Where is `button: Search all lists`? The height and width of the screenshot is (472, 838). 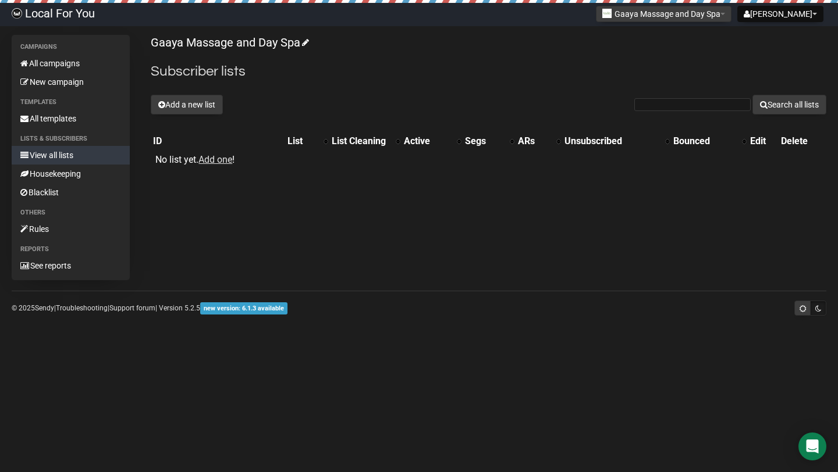
button: Search all lists is located at coordinates (789, 105).